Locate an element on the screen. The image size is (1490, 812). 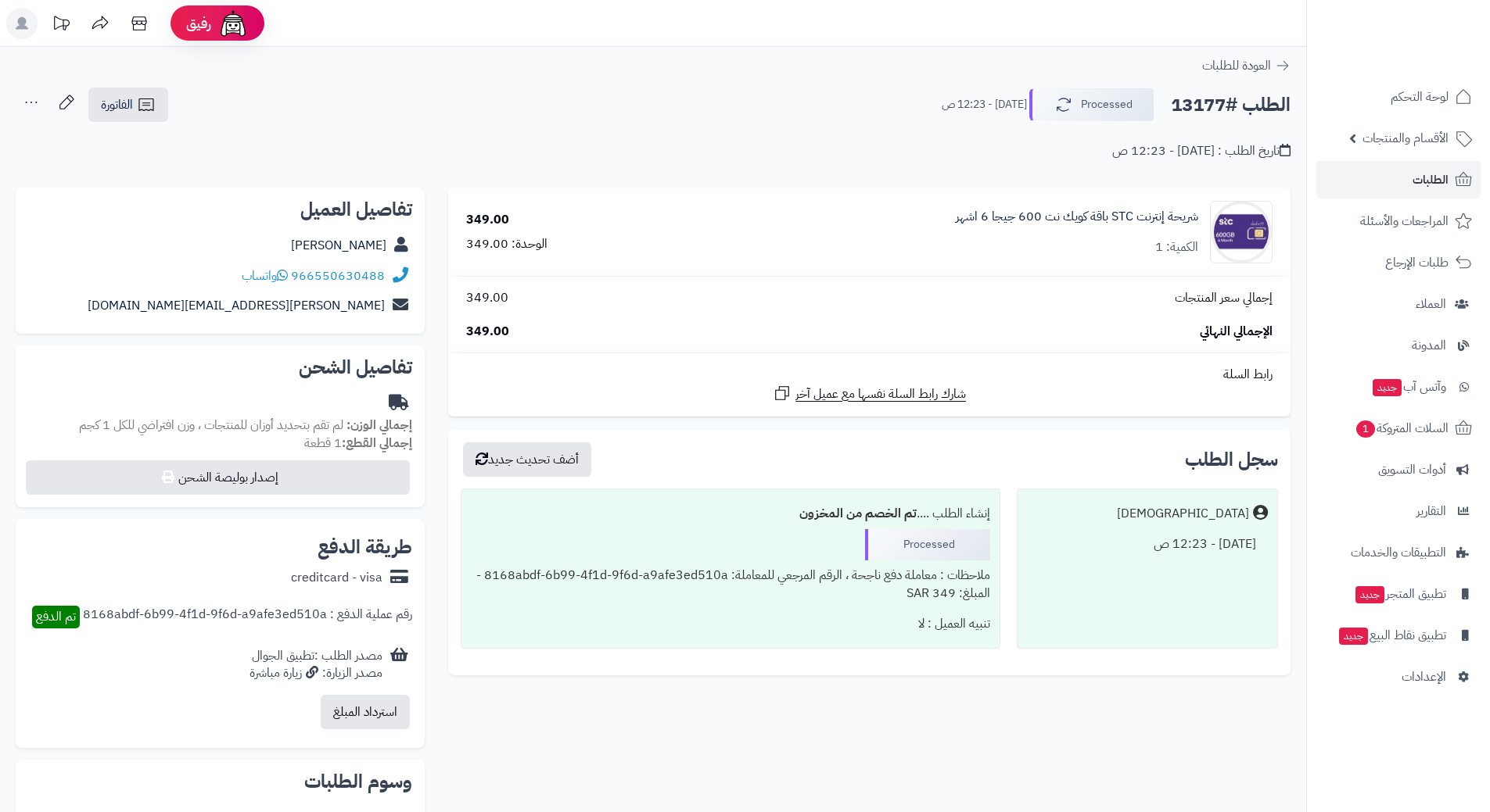
div: إنشاء الطلب .... is located at coordinates (730, 514).